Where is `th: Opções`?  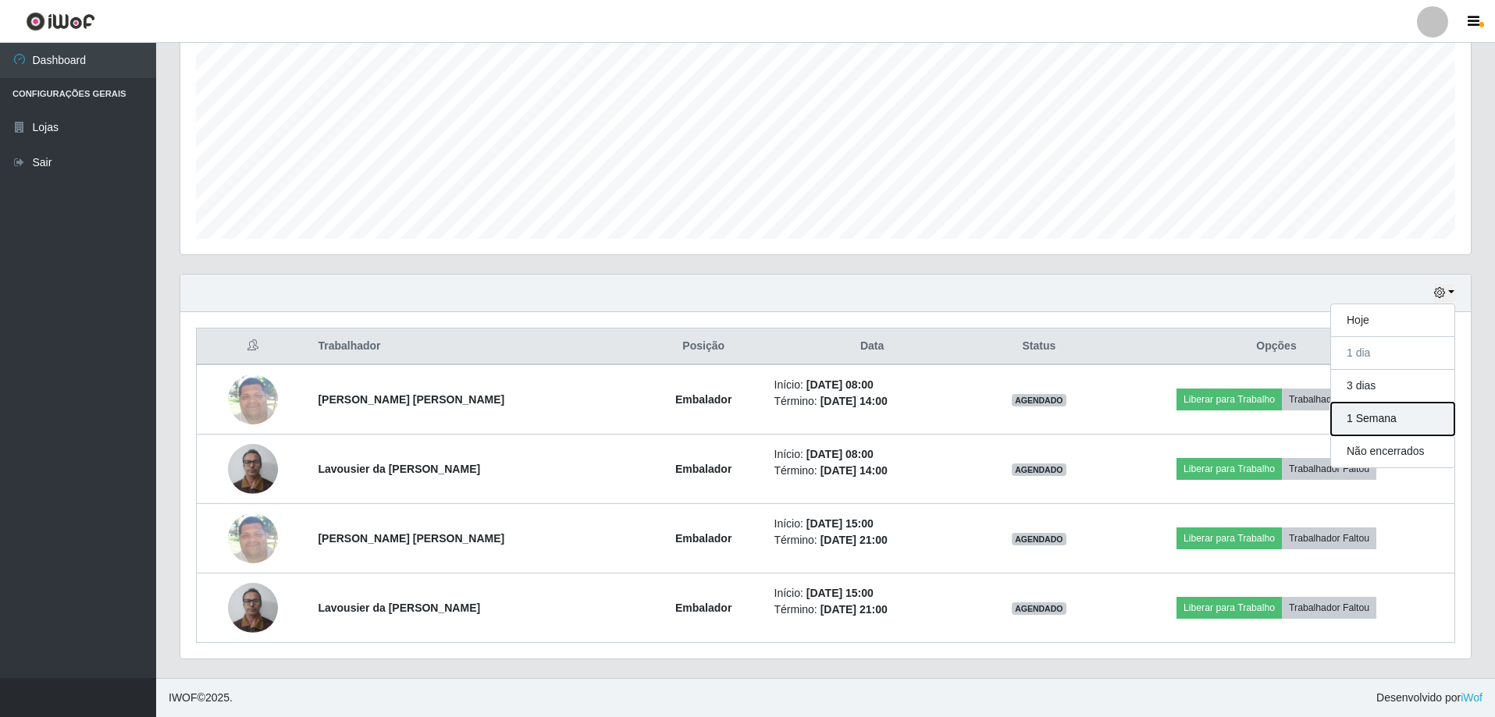 th: Opções is located at coordinates (1276, 347).